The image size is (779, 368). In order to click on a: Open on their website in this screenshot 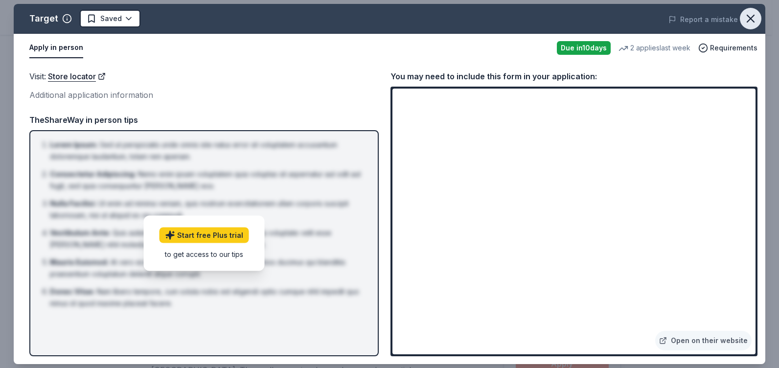, I will do `click(703, 341)`.